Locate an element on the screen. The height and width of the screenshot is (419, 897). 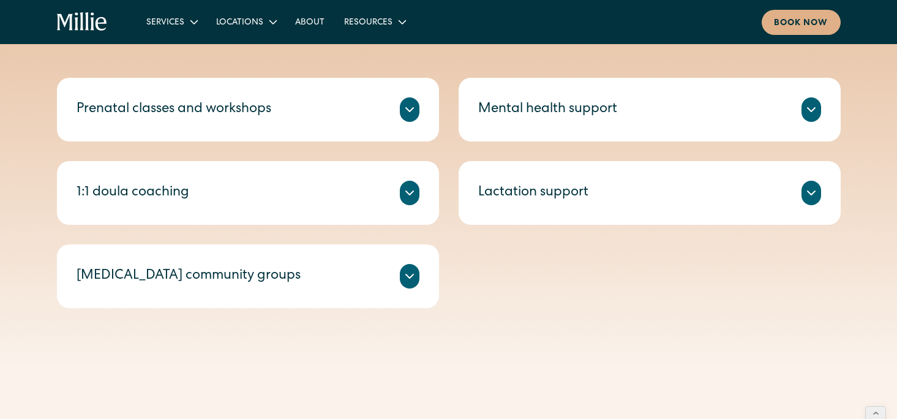
div: 1:1 doula coaching is located at coordinates (133, 193).